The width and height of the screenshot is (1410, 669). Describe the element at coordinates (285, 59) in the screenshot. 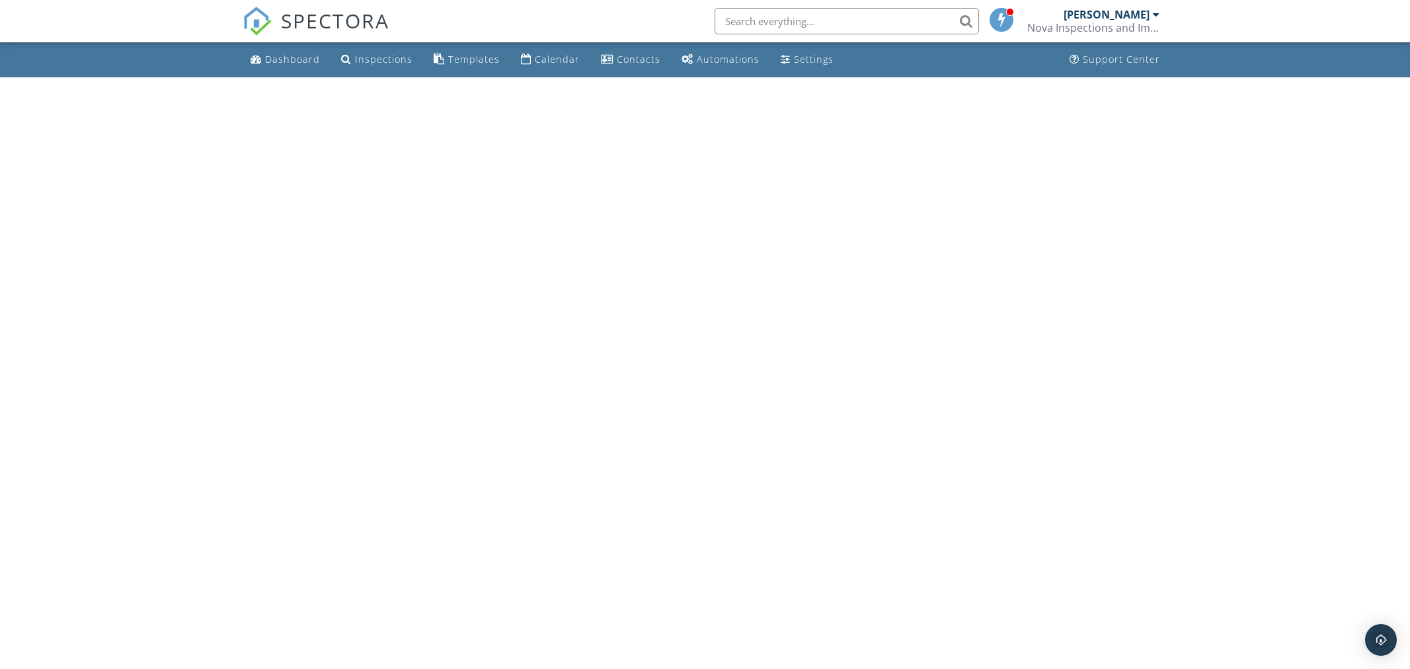

I see `a: Dashboard` at that location.